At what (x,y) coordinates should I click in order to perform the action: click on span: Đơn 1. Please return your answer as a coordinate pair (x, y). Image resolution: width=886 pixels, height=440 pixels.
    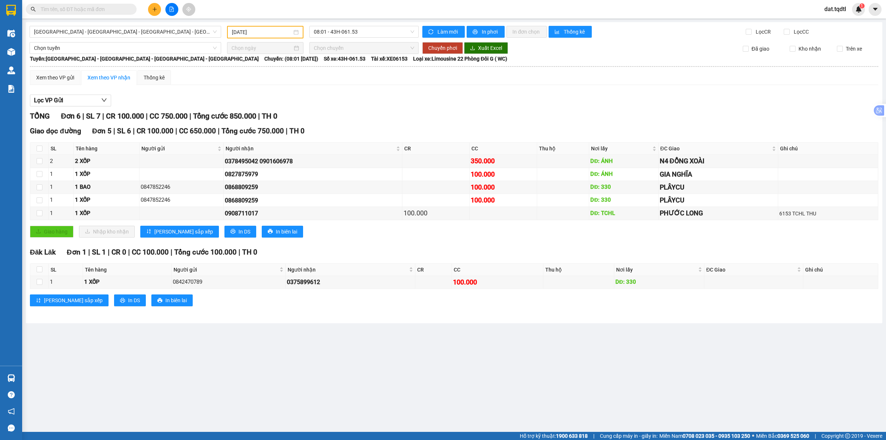
    Looking at the image, I should click on (76, 252).